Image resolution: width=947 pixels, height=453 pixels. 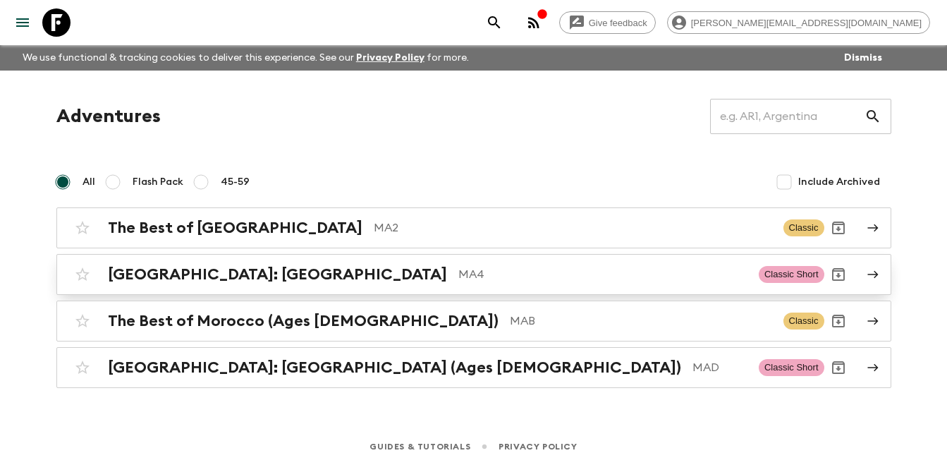 I want to click on p: MA4, so click(x=603, y=274).